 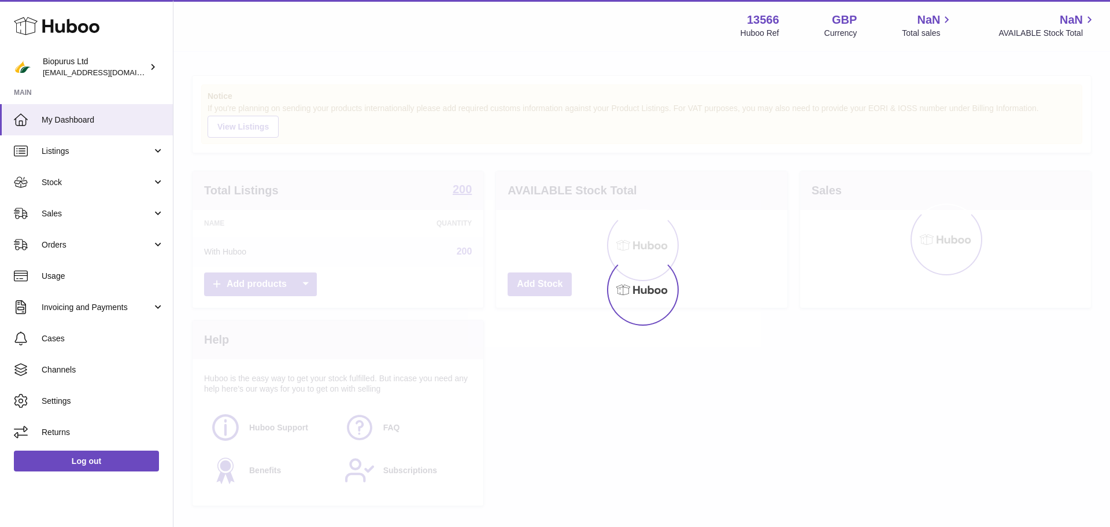 I want to click on a: Log out, so click(x=86, y=461).